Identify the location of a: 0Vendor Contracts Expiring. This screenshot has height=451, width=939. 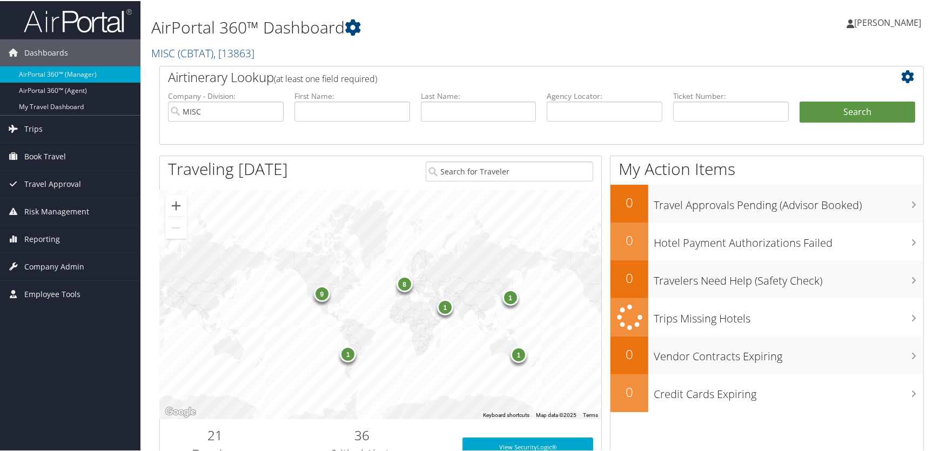
(767, 354).